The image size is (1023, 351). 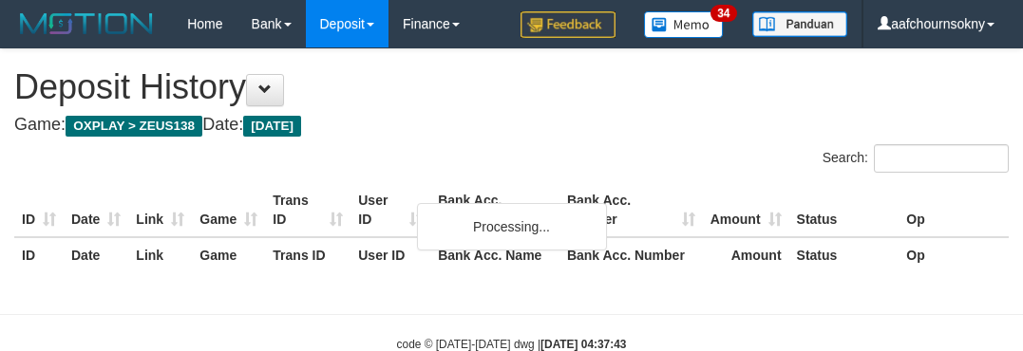 What do you see at coordinates (134, 126) in the screenshot?
I see `span: OXPLAY > ZEUS138` at bounding box center [134, 126].